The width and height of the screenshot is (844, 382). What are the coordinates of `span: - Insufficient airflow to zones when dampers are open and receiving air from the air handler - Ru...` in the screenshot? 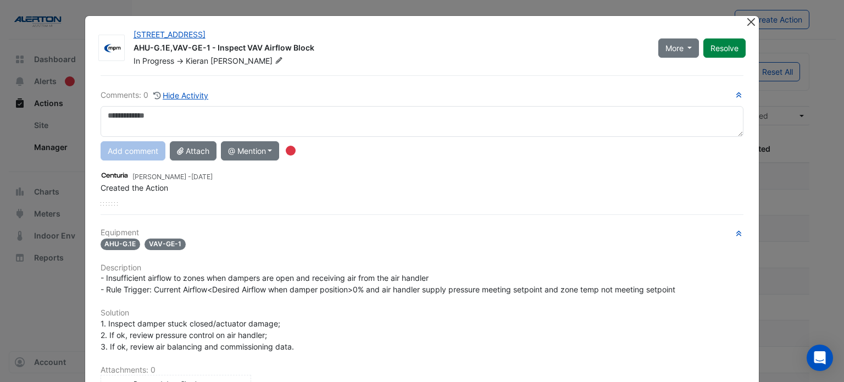 It's located at (388, 284).